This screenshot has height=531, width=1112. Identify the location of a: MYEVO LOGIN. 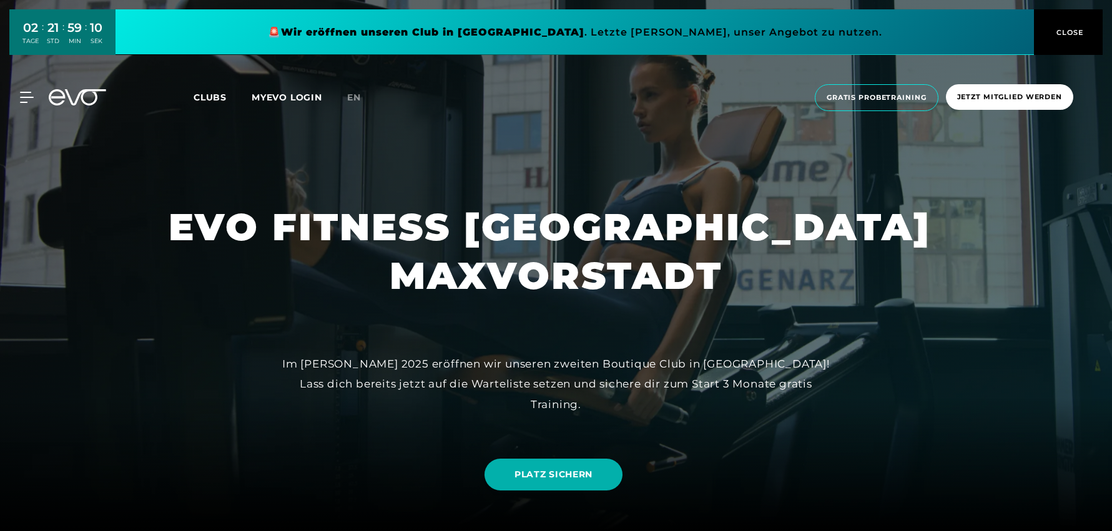
(286, 97).